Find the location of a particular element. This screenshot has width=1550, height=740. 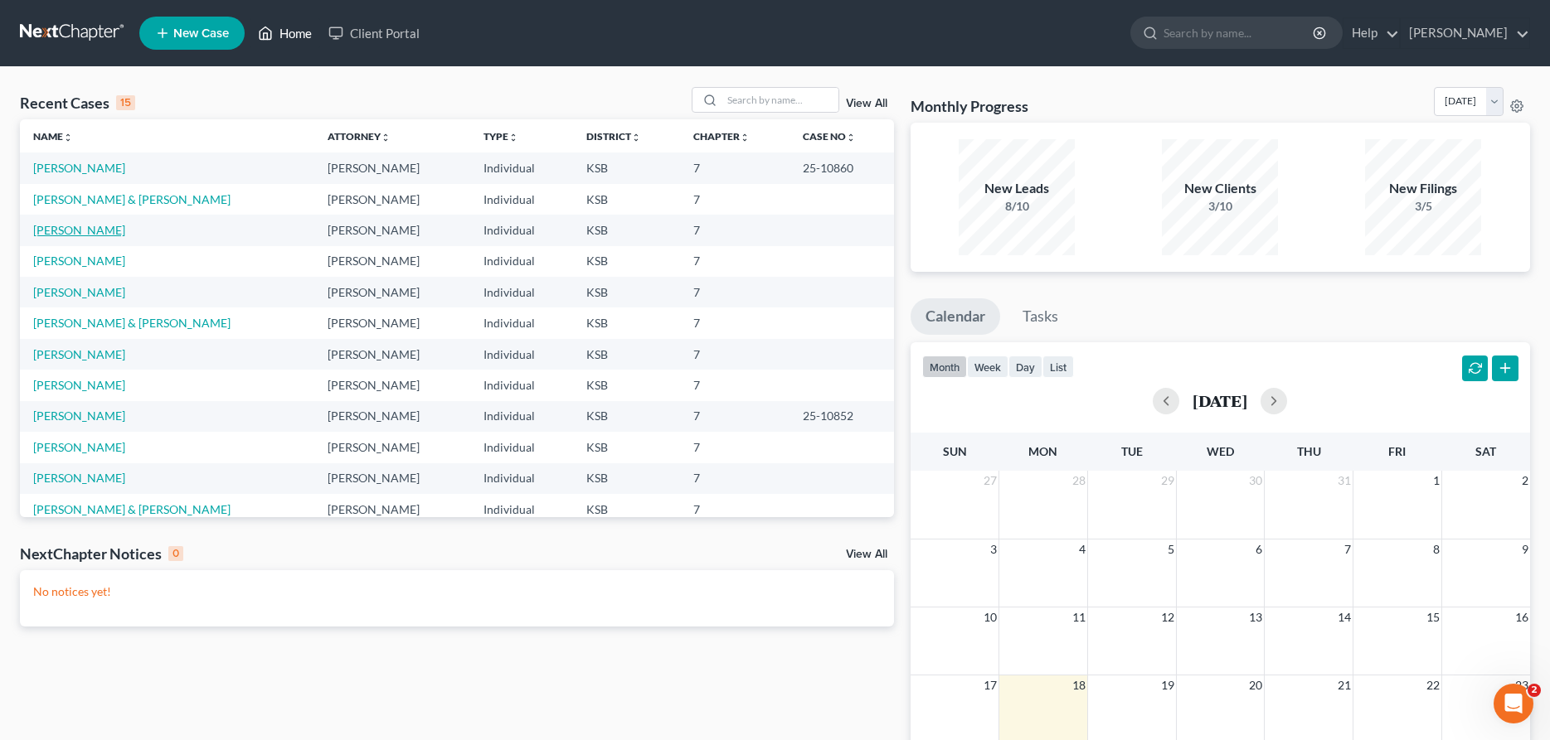

a: Typeunfold_more is located at coordinates (501, 136).